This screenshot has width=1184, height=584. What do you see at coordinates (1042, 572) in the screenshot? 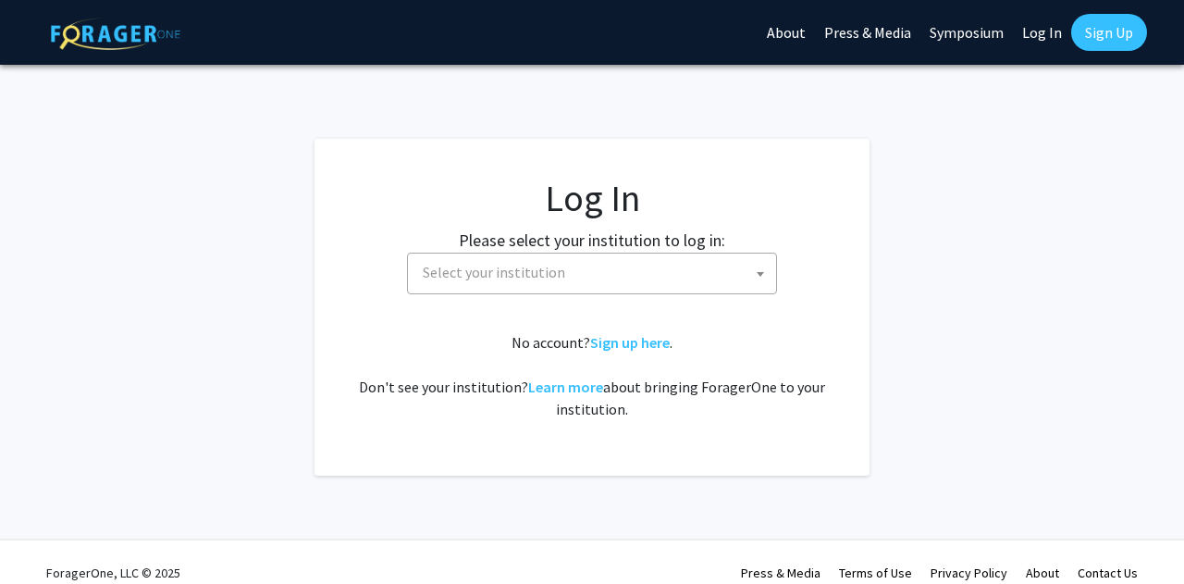
I see `a: About` at bounding box center [1042, 572].